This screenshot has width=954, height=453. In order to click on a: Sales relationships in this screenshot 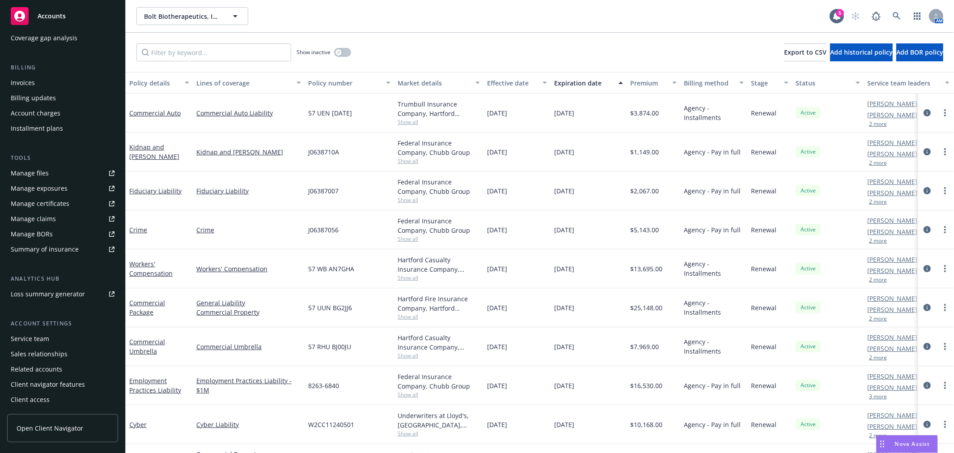, I will do `click(63, 354)`.